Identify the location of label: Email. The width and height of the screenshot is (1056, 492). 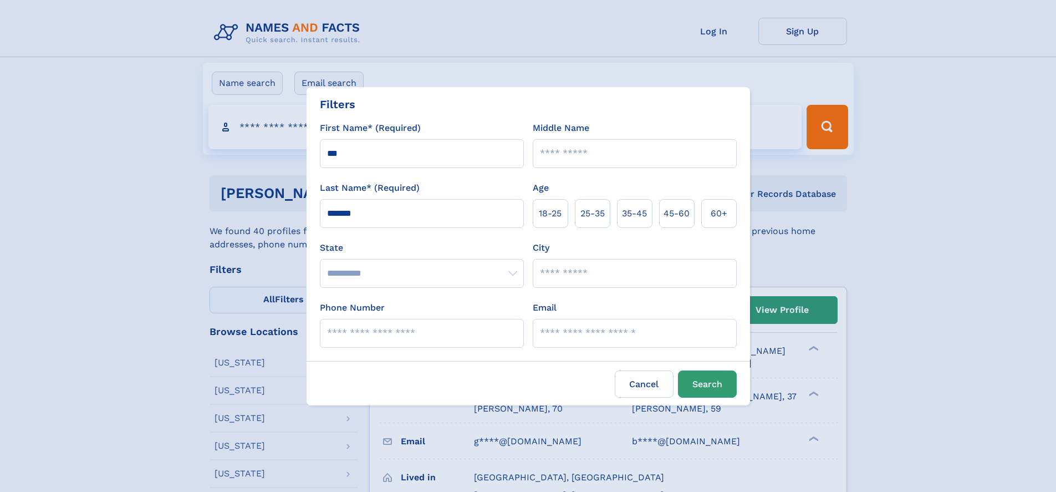
(545, 308).